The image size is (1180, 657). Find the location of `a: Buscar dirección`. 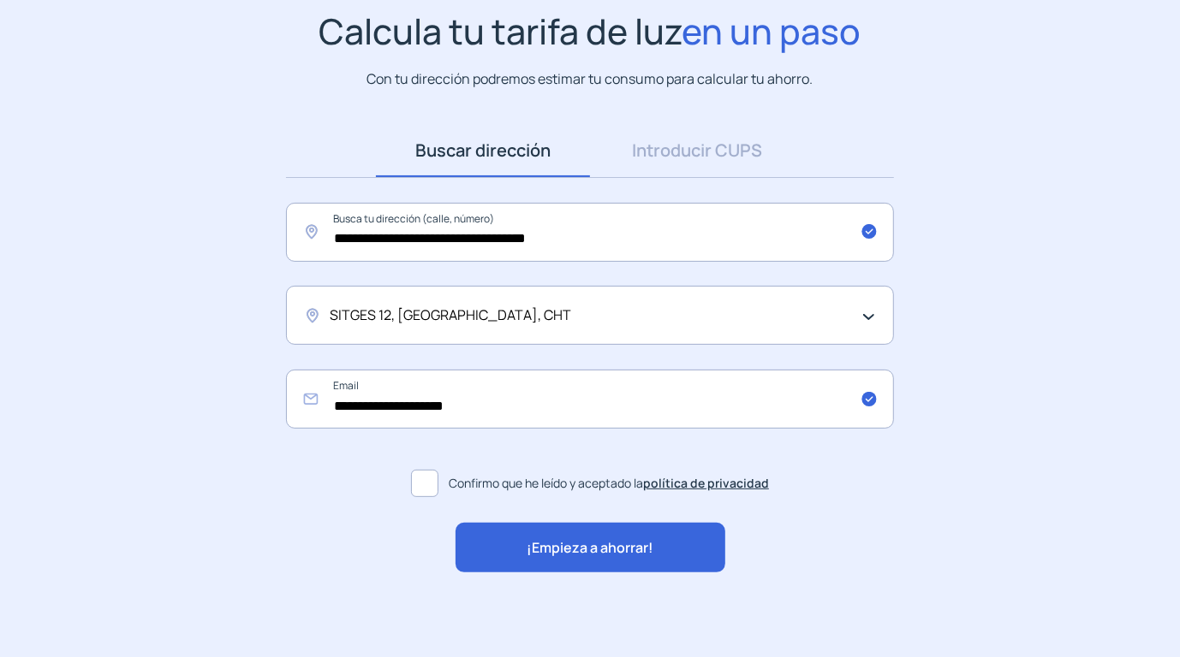

a: Buscar dirección is located at coordinates (483, 151).